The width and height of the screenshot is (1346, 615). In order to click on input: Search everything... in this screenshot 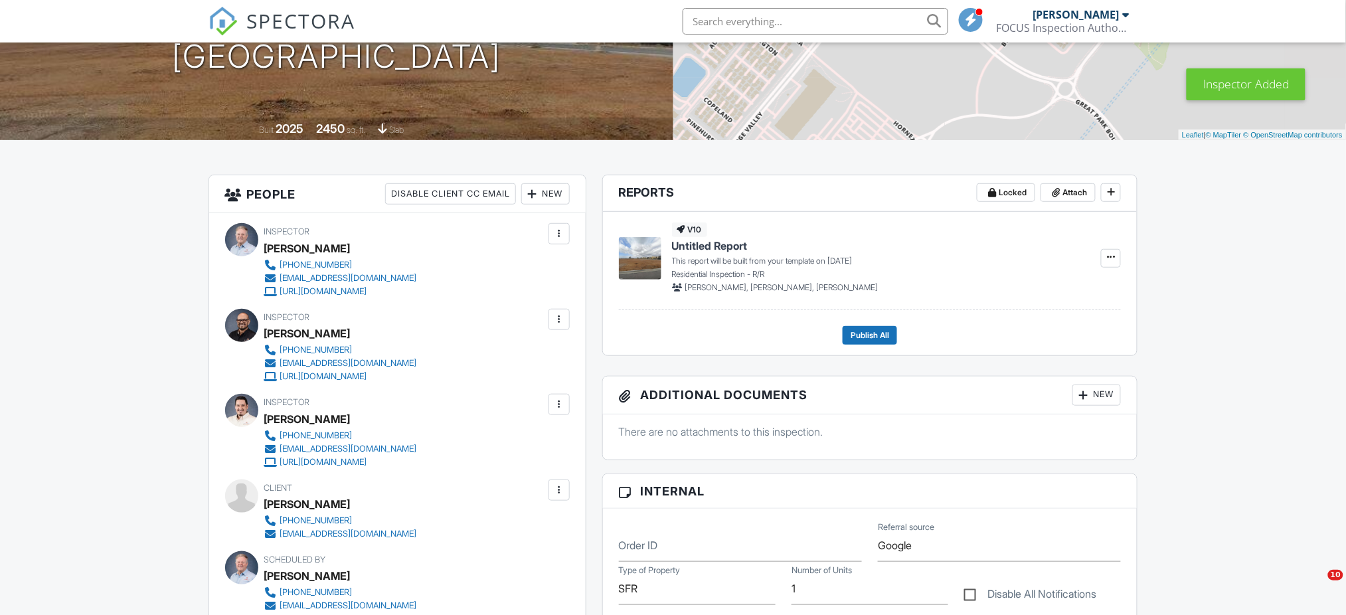, I will do `click(815, 21)`.